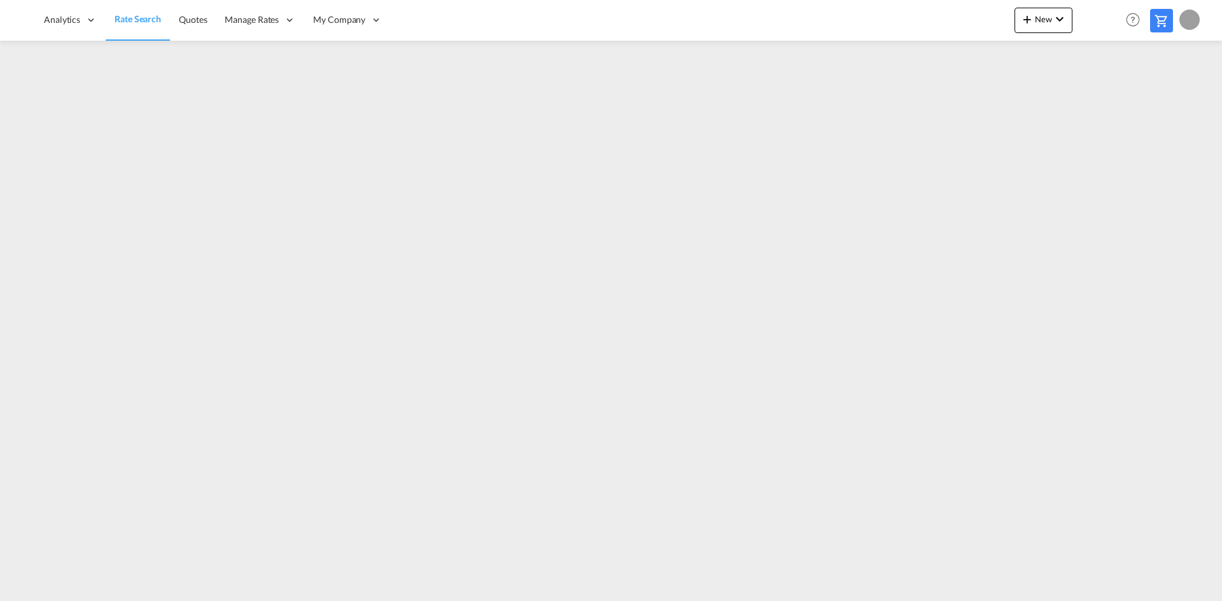 This screenshot has width=1222, height=601. Describe the element at coordinates (1043, 19) in the screenshot. I see `span: New` at that location.